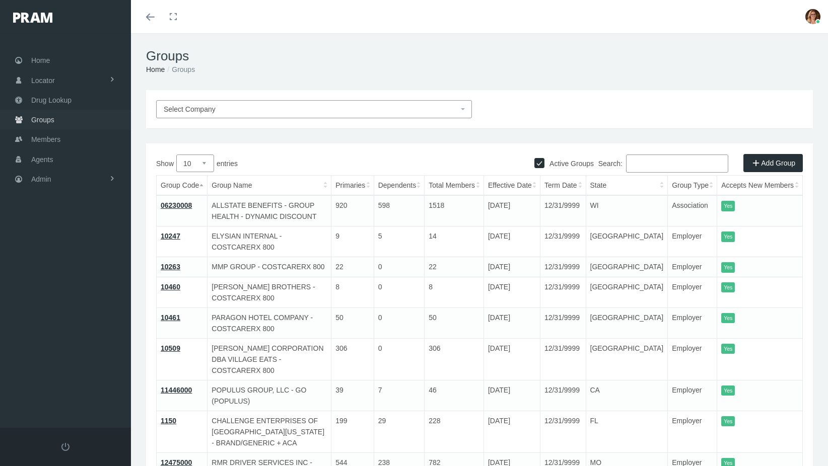 The image size is (828, 466). I want to click on select: Showentries, so click(195, 163).